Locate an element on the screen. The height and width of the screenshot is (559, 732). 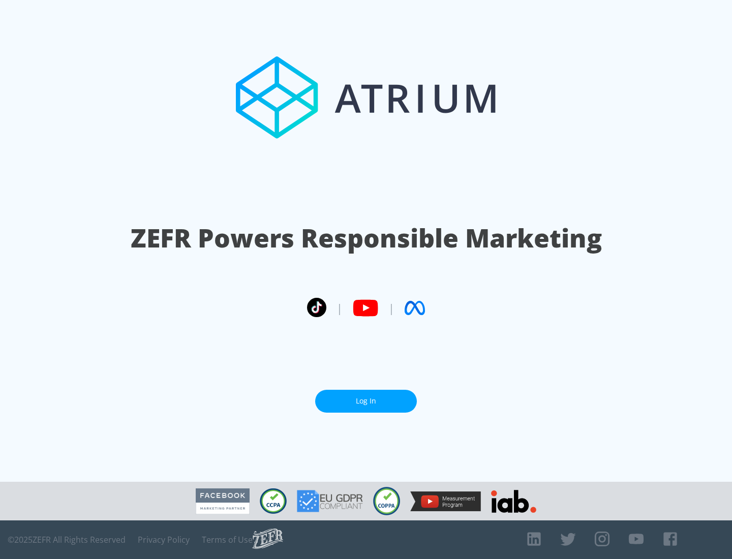
img: GDPR Compliant is located at coordinates (330, 501).